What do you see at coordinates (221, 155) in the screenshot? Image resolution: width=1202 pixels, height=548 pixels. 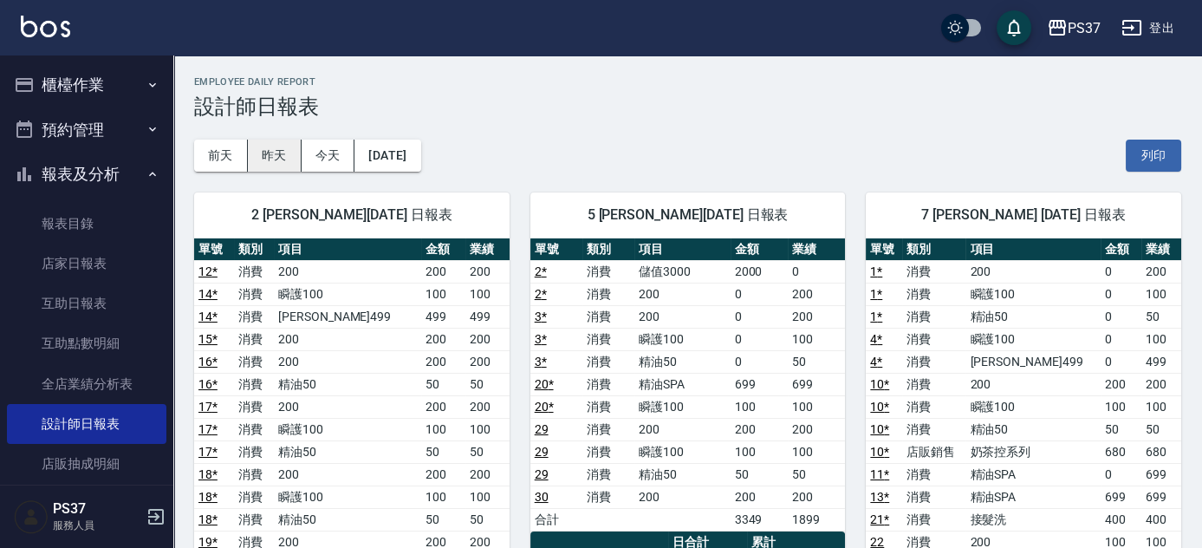 I see `button: 前天` at bounding box center [221, 155].